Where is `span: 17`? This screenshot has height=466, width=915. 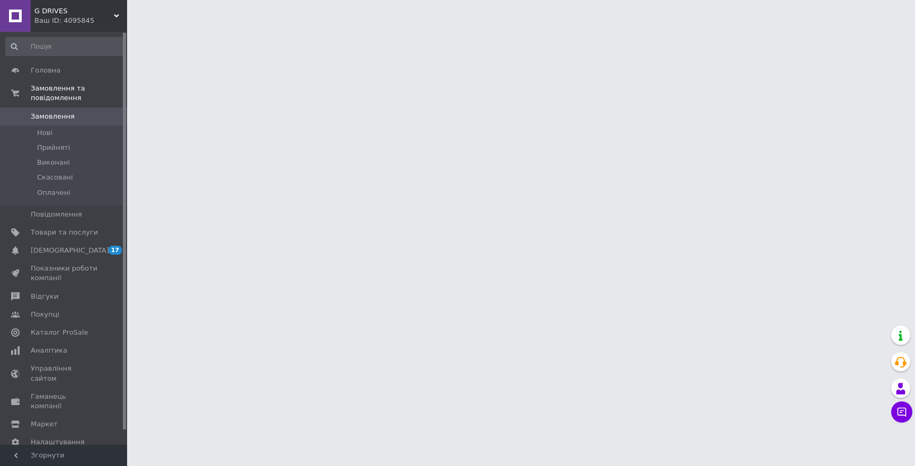 span: 17 is located at coordinates (115, 250).